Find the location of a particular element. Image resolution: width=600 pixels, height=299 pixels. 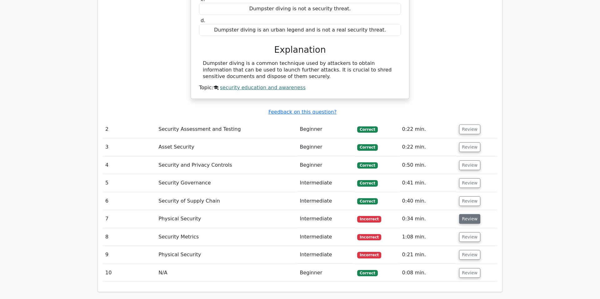

td: Security of Supply Chain is located at coordinates (226, 201).